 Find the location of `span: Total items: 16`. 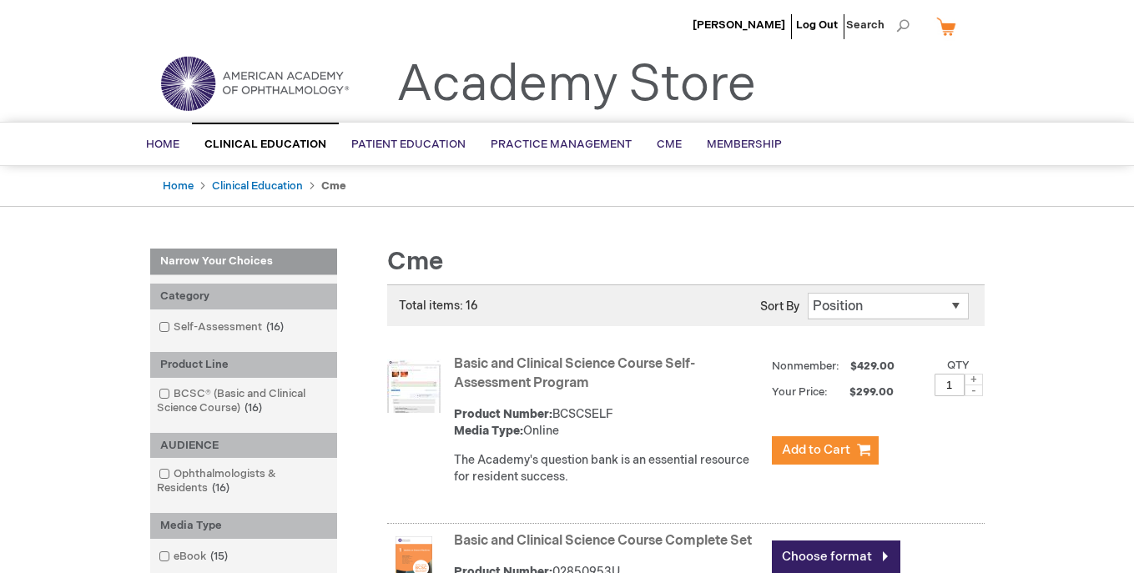

span: Total items: 16 is located at coordinates (438, 305).